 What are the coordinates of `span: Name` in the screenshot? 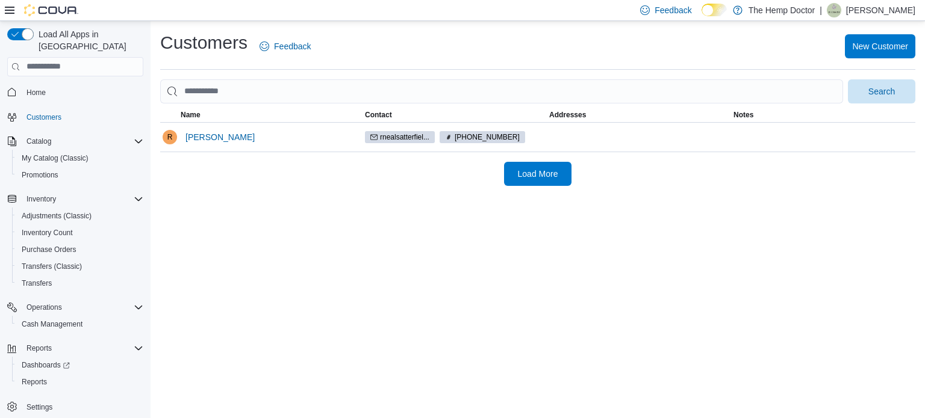 It's located at (190, 115).